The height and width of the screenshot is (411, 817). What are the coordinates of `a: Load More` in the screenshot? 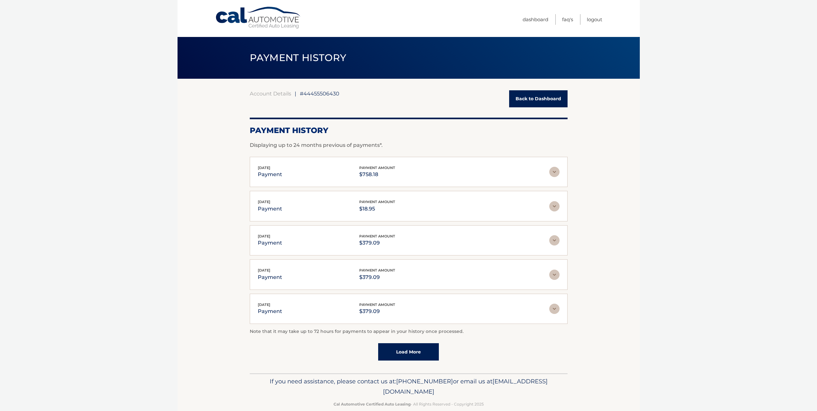 It's located at (408, 351).